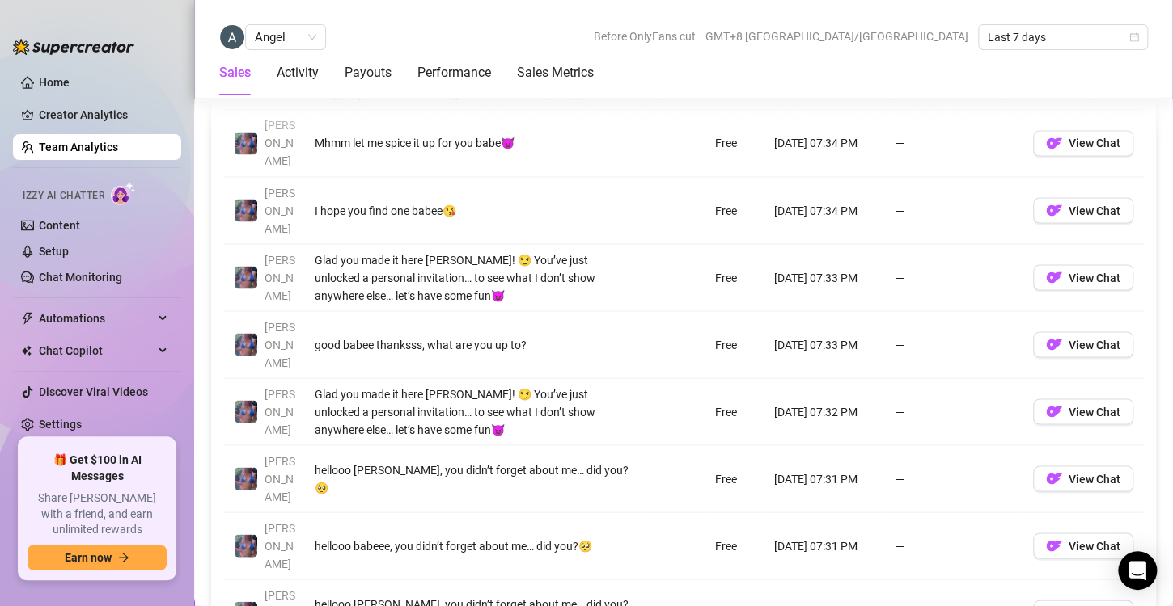  I want to click on div: Sales, so click(235, 73).